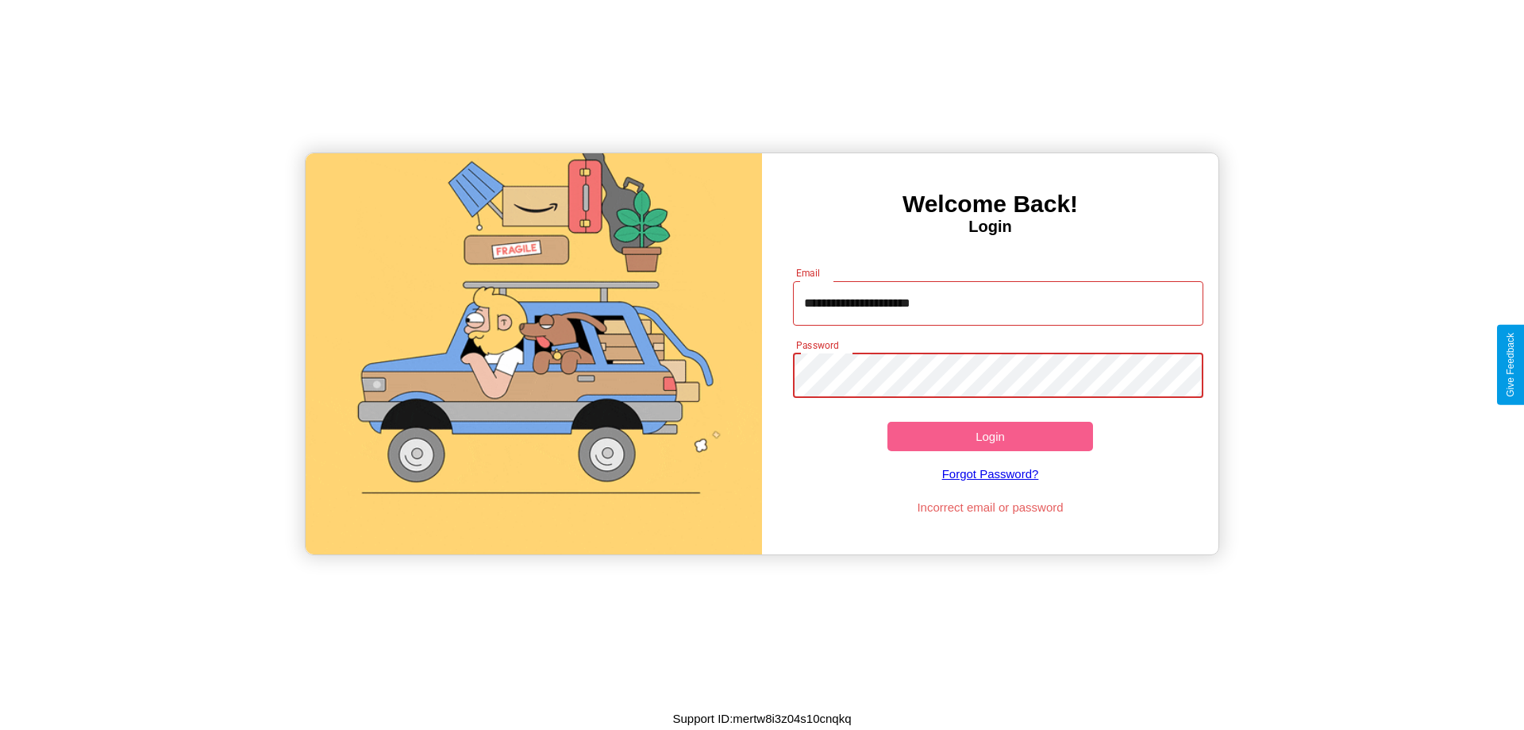  Describe the element at coordinates (990, 204) in the screenshot. I see `h3: Welcome Back!` at that location.